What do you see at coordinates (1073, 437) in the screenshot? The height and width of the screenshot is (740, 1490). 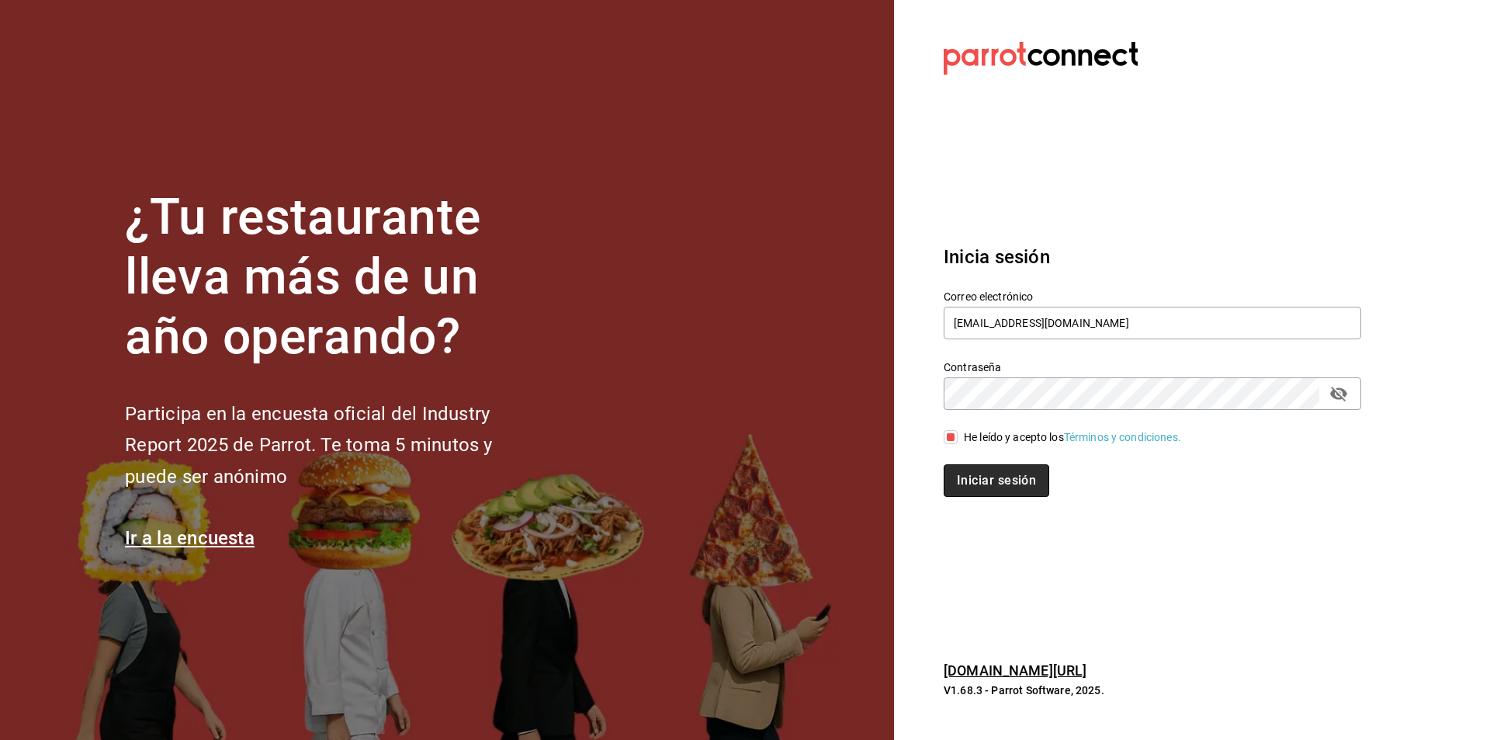 I see `div: He leído y acepto los` at bounding box center [1073, 437].